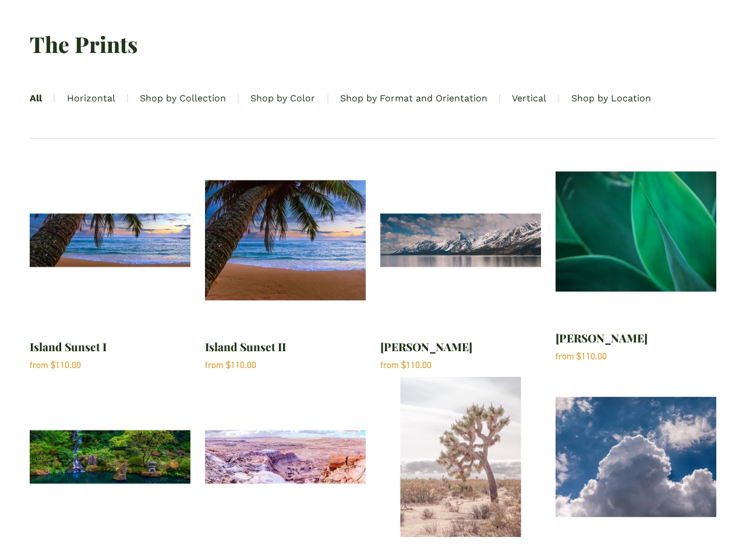 Image resolution: width=746 pixels, height=544 pixels. What do you see at coordinates (91, 98) in the screenshot?
I see `a: Horizontal` at bounding box center [91, 98].